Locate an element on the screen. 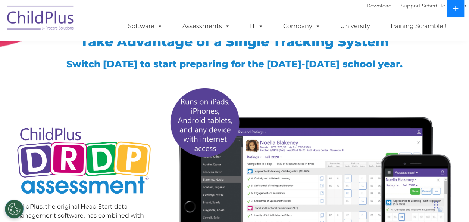  img: Copyright - DRDP Logo is located at coordinates (84, 161).